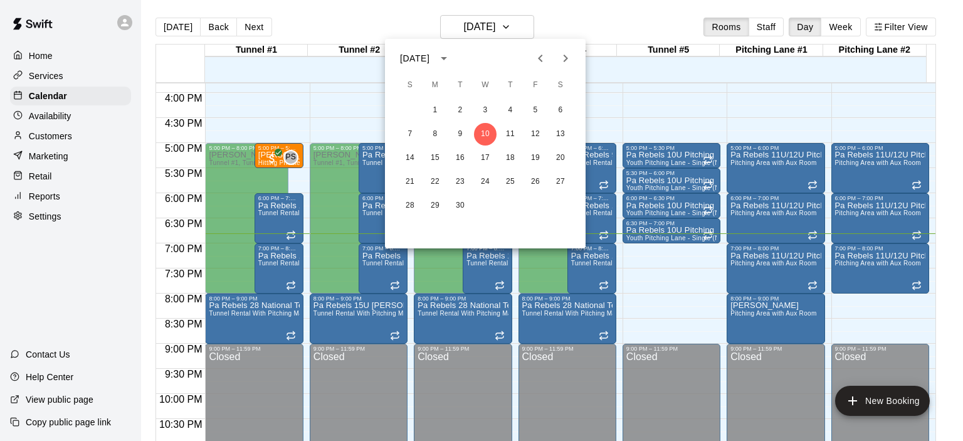 The image size is (963, 441). I want to click on button: 14, so click(410, 158).